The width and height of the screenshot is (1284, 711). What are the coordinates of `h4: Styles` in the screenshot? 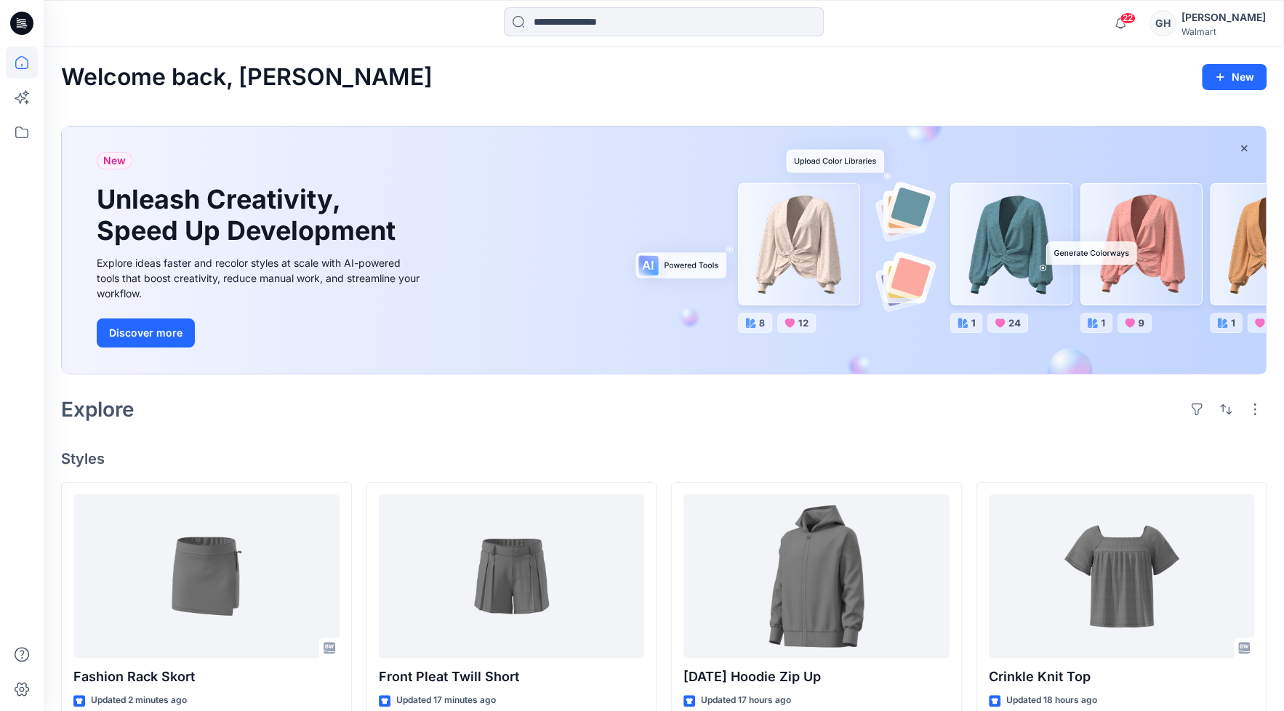 It's located at (664, 459).